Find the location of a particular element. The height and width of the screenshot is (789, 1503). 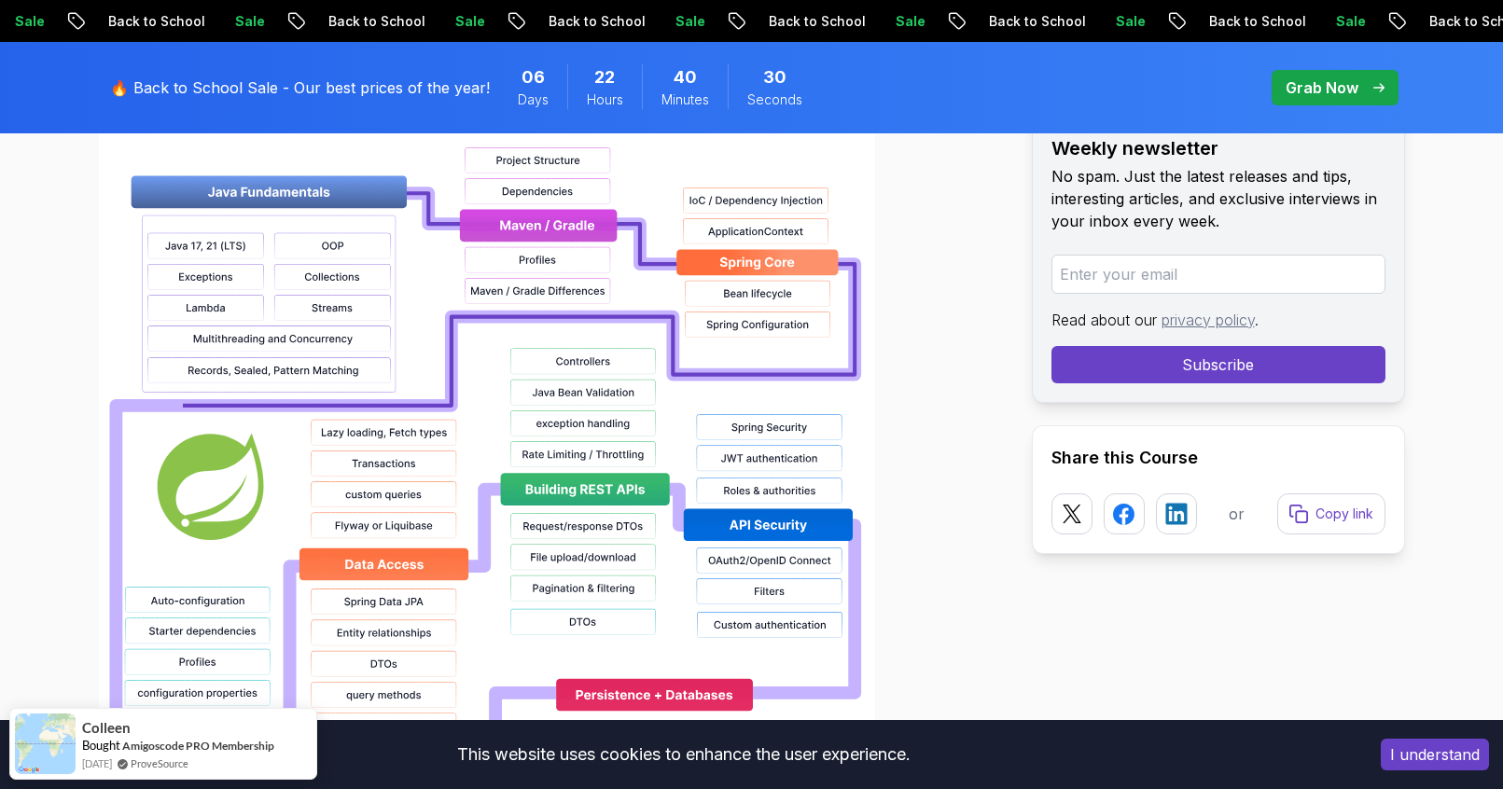

div: This website uses cookies to enhance the user experience. is located at coordinates (683, 755).